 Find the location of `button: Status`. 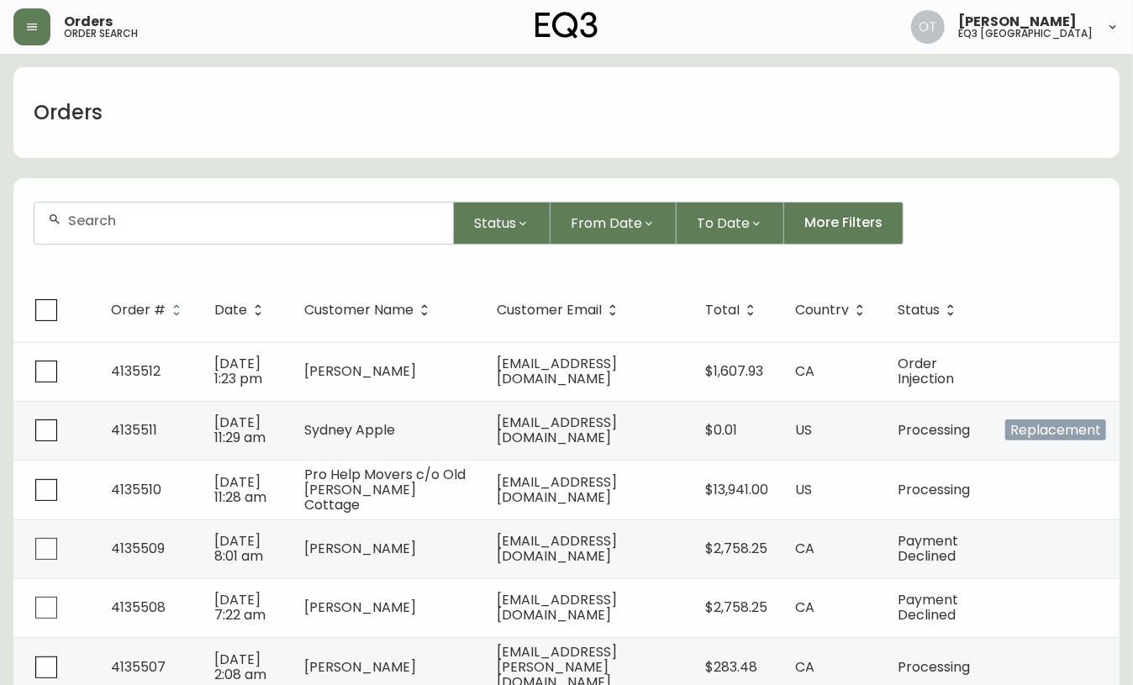

button: Status is located at coordinates (502, 223).